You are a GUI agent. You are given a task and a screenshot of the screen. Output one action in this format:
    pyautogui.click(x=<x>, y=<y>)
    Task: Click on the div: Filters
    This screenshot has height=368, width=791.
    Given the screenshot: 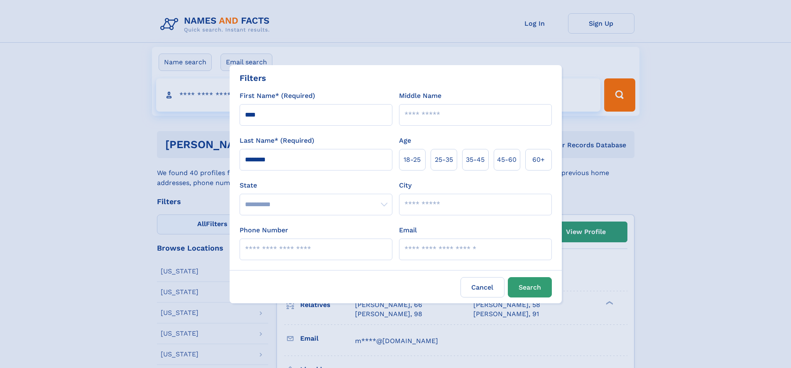 What is the action you would take?
    pyautogui.click(x=253, y=78)
    